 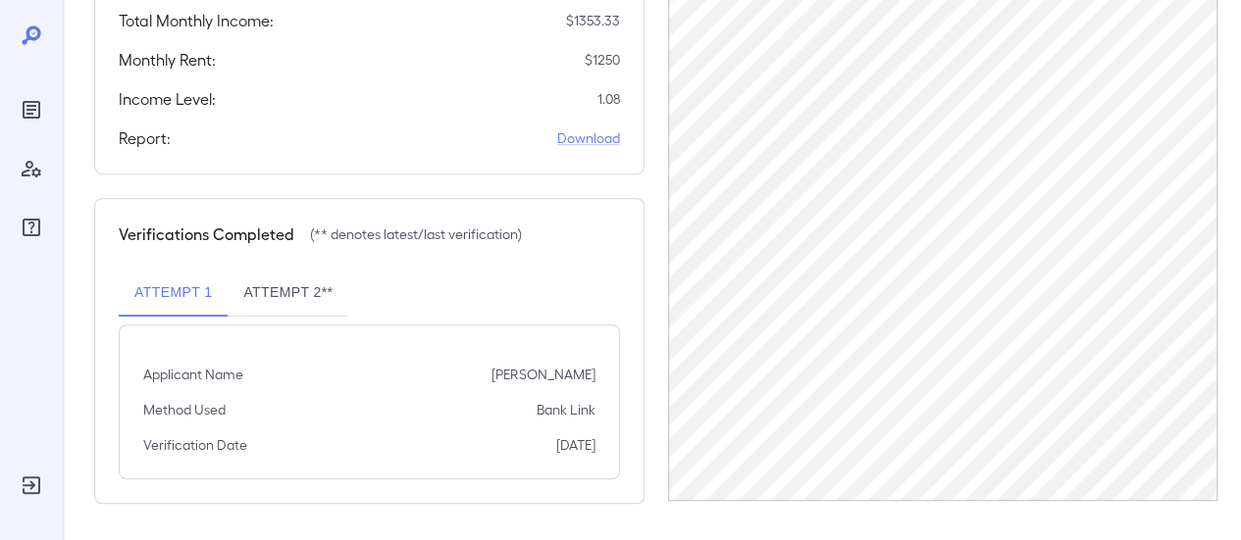 What do you see at coordinates (196, 21) in the screenshot?
I see `h5: Total Monthly Income:` at bounding box center [196, 21].